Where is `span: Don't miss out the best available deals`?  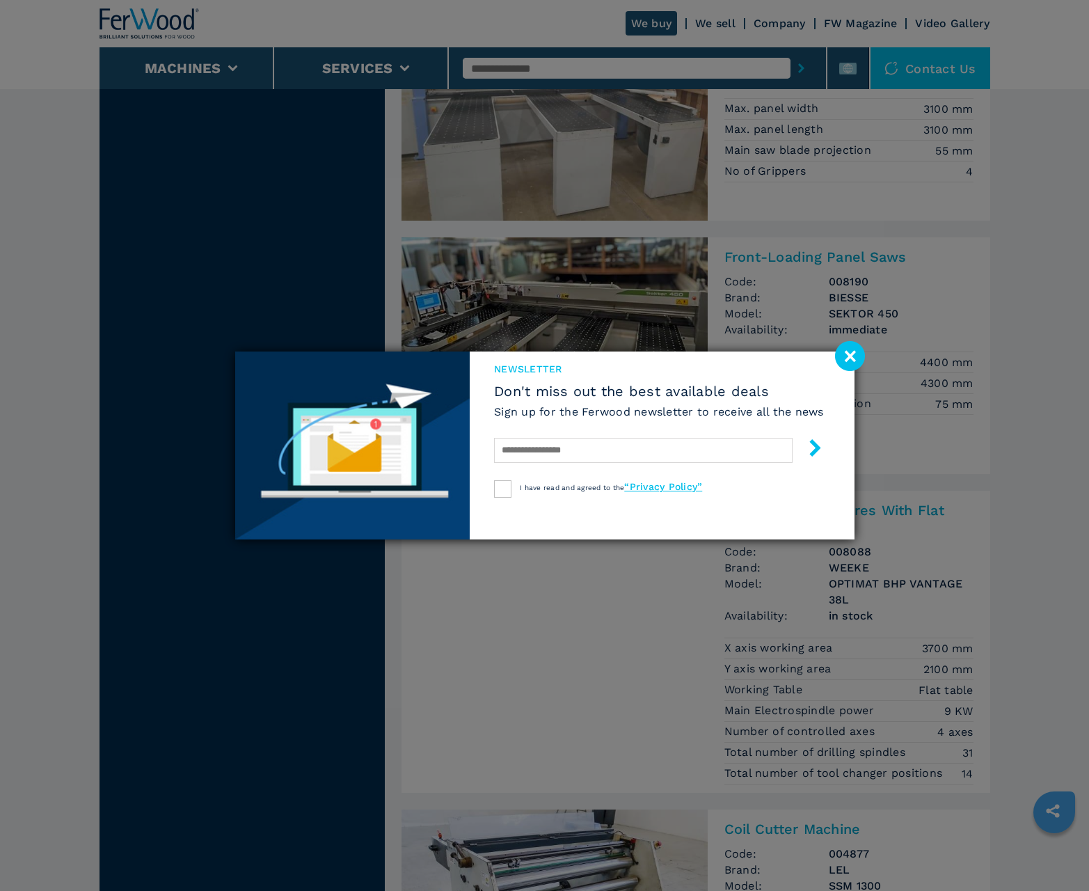
span: Don't miss out the best available deals is located at coordinates (659, 391).